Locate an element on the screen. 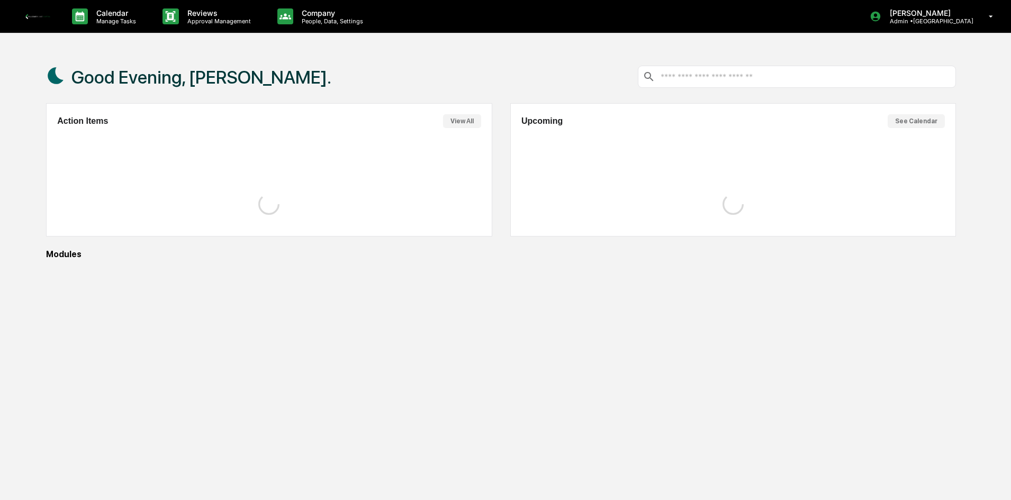 The image size is (1011, 500). img: logo is located at coordinates (38, 16).